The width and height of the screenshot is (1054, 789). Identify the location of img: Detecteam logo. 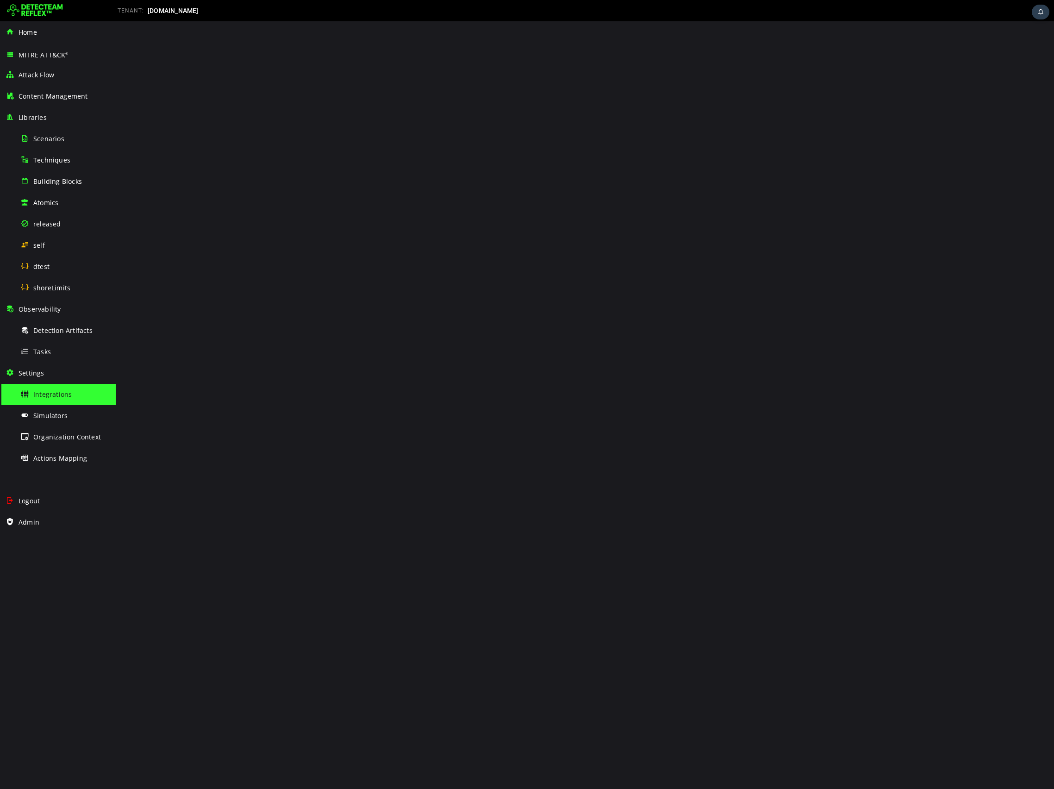
(35, 11).